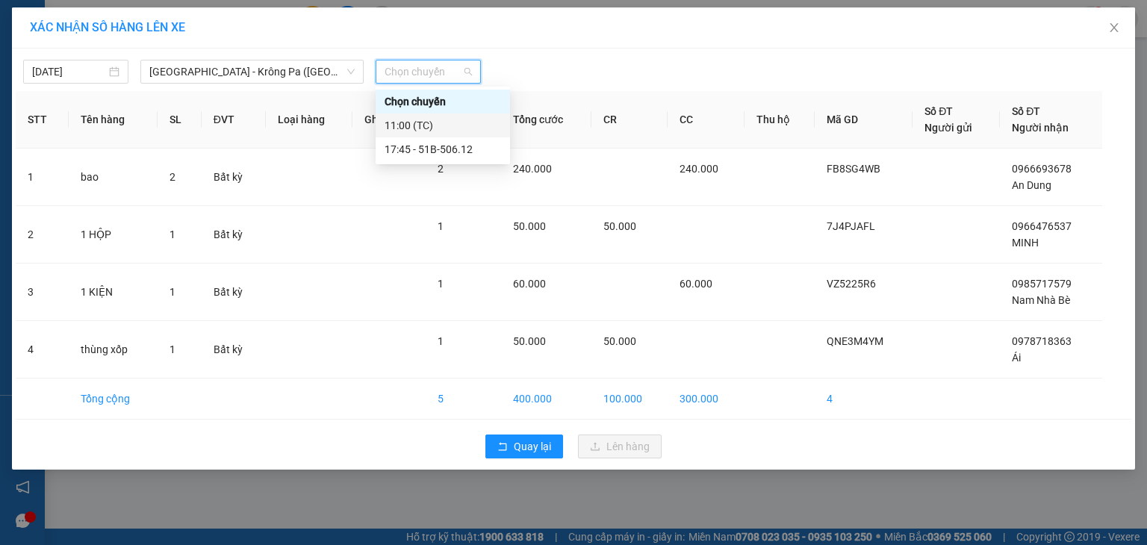 The height and width of the screenshot is (545, 1147). I want to click on span: Người nhận, so click(1040, 128).